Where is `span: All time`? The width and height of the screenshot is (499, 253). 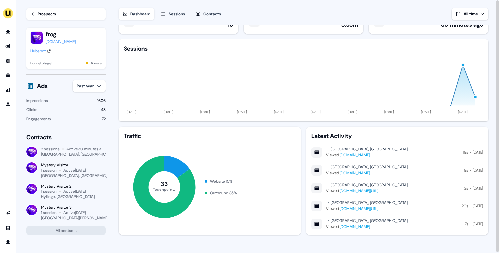
span: All time is located at coordinates (471, 14).